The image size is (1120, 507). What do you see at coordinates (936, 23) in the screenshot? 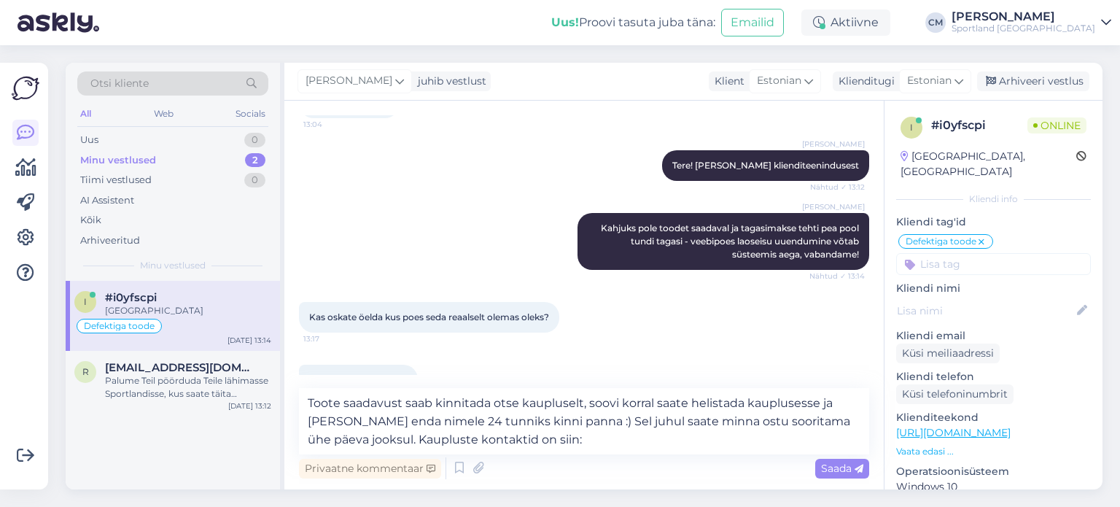
I see `div: CM` at bounding box center [936, 23].